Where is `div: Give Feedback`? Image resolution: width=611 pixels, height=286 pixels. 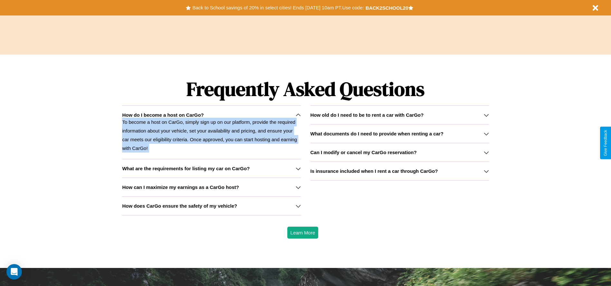
div: Give Feedback is located at coordinates (605, 143).